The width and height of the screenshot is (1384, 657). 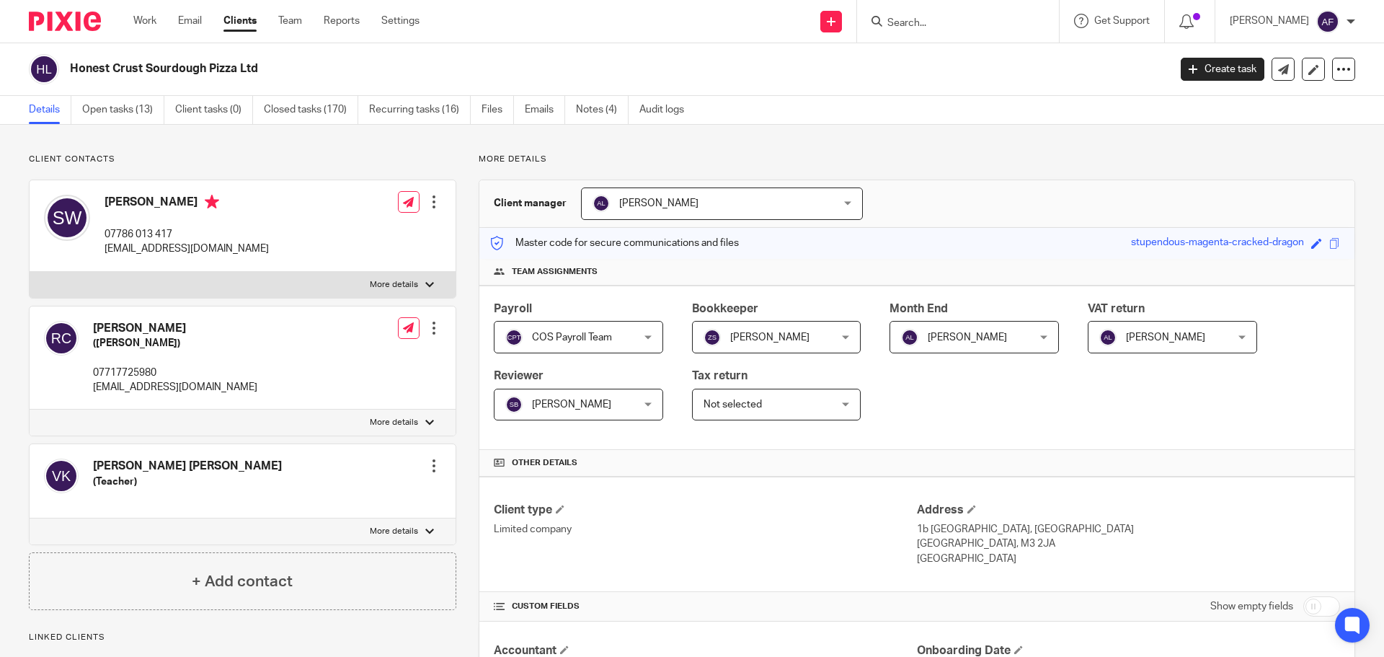 What do you see at coordinates (705, 510) in the screenshot?
I see `h4: Client type` at bounding box center [705, 510].